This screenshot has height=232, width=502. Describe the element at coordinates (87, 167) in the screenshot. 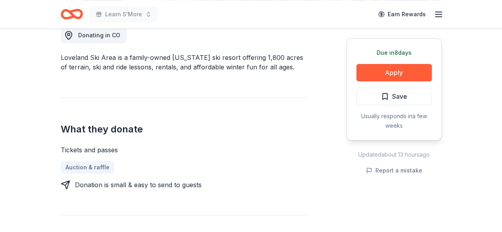

I see `a: Auction & raffle` at that location.